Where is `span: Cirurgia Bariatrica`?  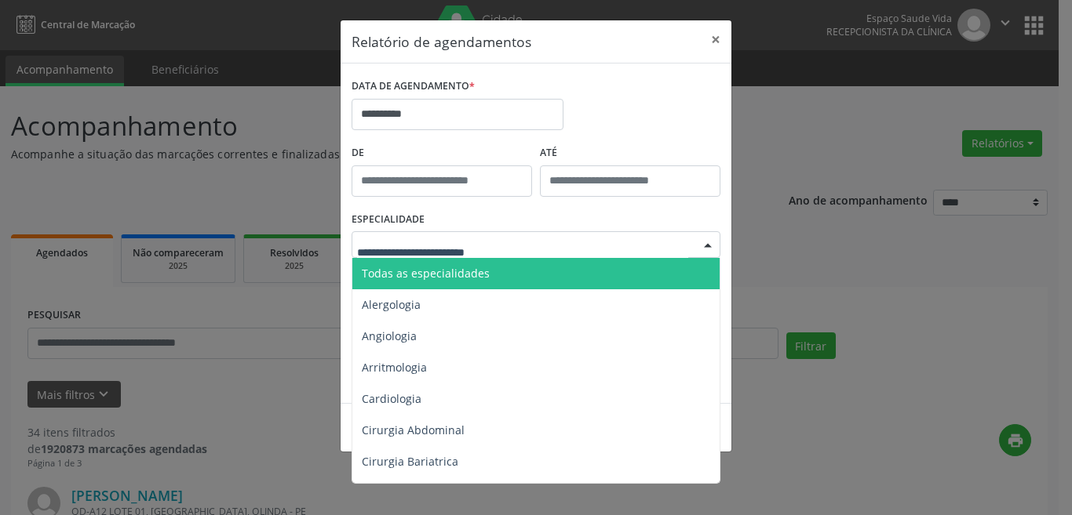 span: Cirurgia Bariatrica is located at coordinates (410, 461).